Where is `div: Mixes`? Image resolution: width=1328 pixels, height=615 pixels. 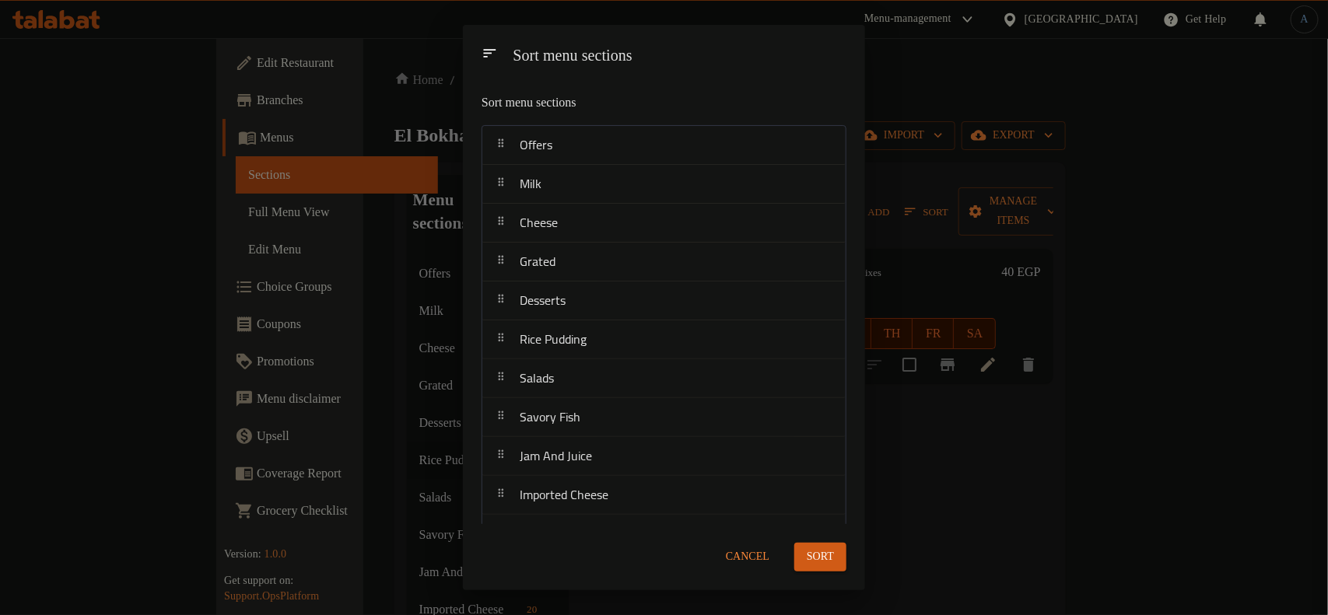
div: Mixes is located at coordinates (664, 534).